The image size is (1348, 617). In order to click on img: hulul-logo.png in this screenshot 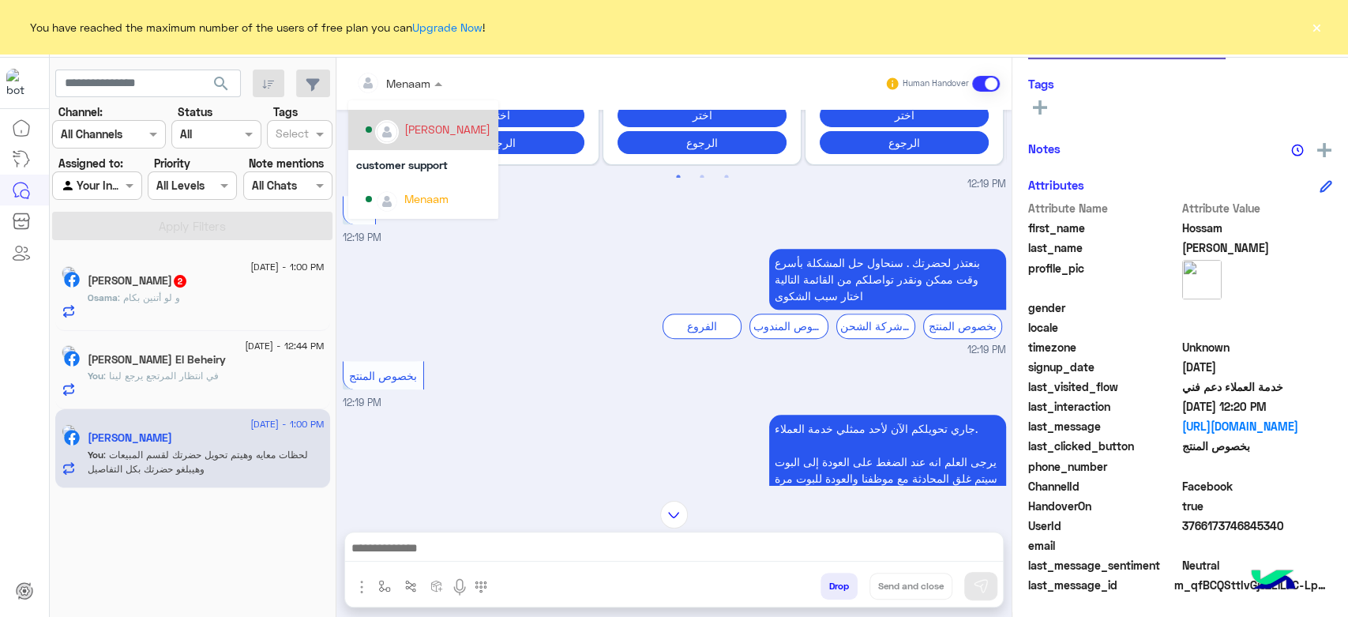, I will do `click(1273, 581)`.